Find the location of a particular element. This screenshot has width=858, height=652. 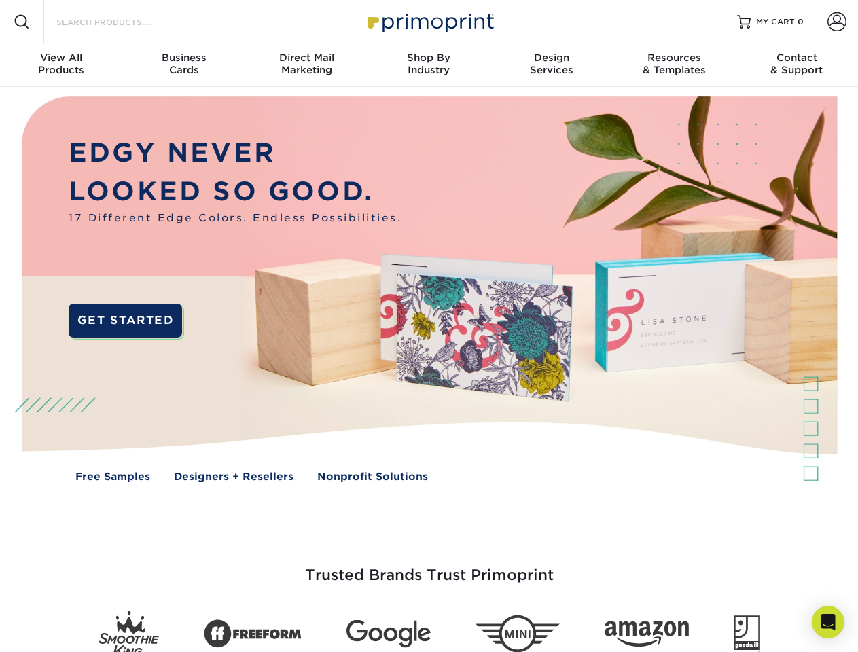

span: 17 Different Edge Colors. Endless Possibilities. is located at coordinates (235, 218).